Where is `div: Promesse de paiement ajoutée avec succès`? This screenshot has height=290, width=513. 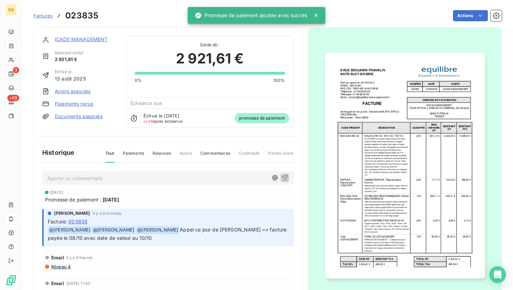
div: Promesse de paiement ajoutée avec succès is located at coordinates (251, 15).